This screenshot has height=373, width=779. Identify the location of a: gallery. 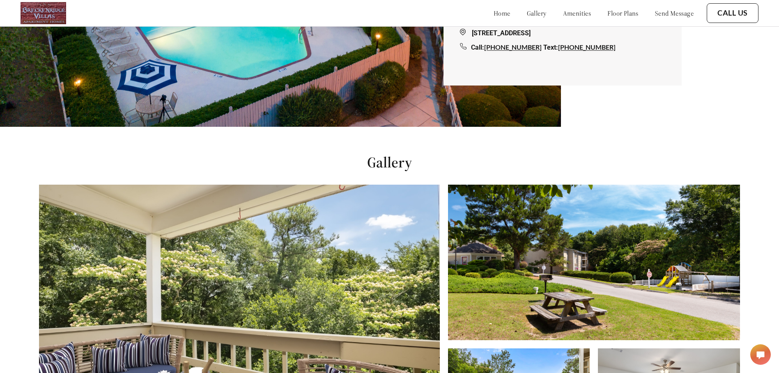
(537, 13).